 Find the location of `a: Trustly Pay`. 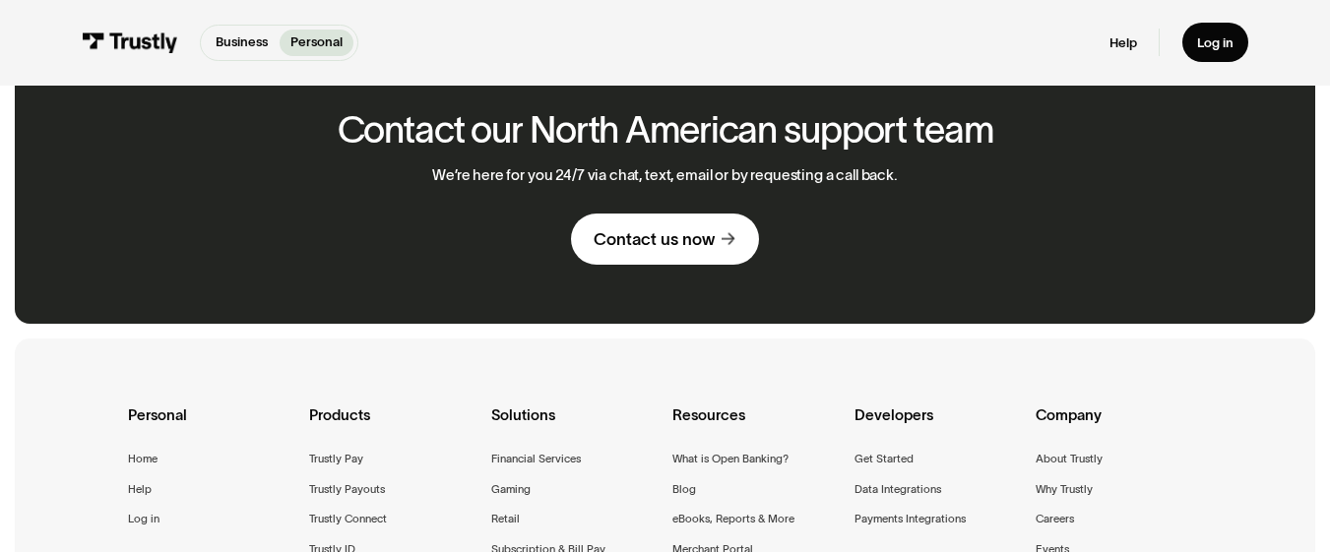

a: Trustly Pay is located at coordinates (336, 459).